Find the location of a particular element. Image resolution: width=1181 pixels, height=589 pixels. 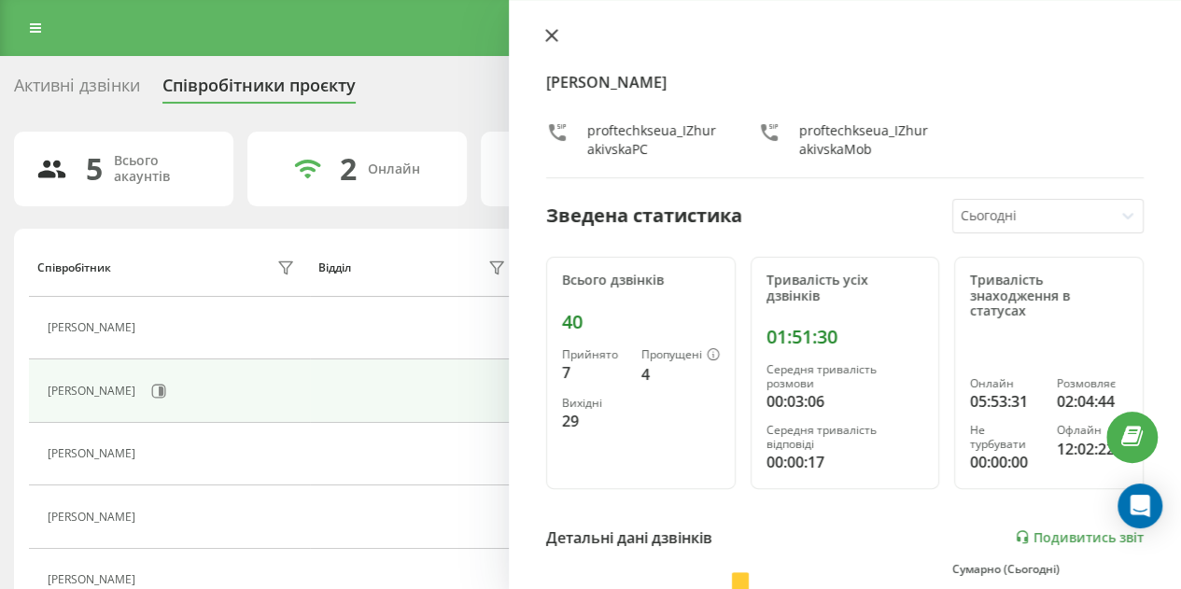

div: Детальні дані дзвінків is located at coordinates (629, 538).